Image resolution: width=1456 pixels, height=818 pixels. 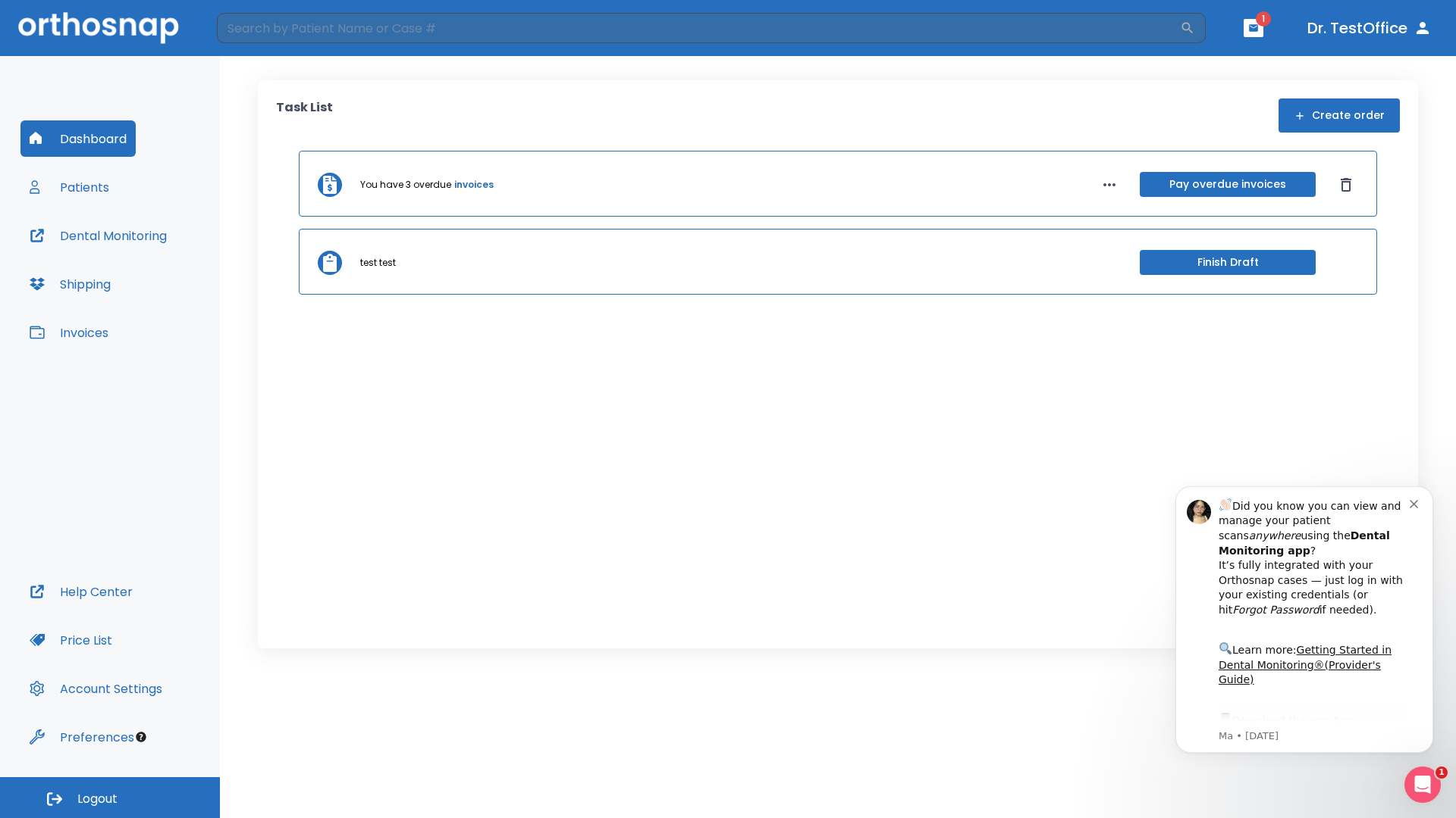 I want to click on p: You have 3 overdue, so click(x=405, y=185).